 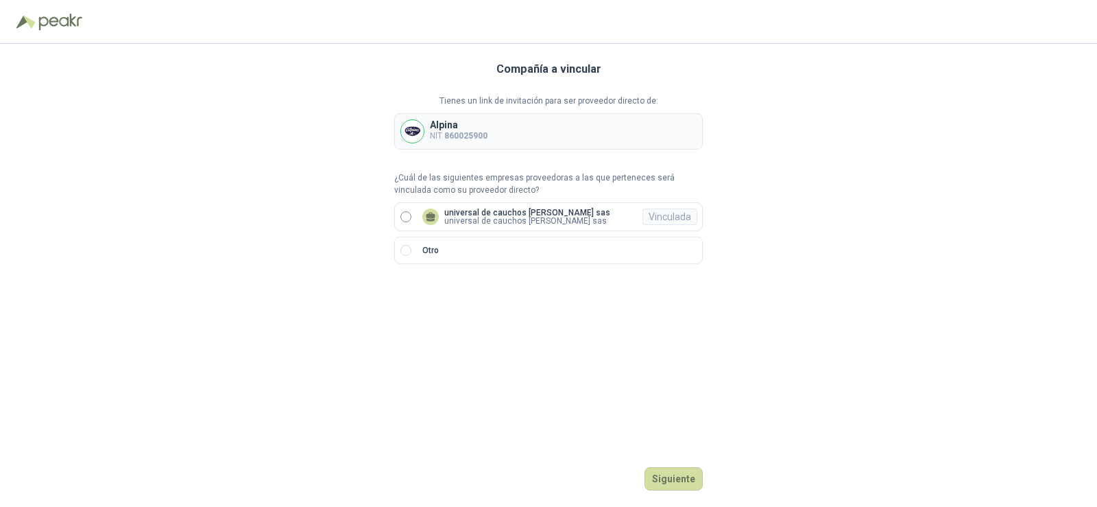 I want to click on img: Company Logo, so click(x=412, y=131).